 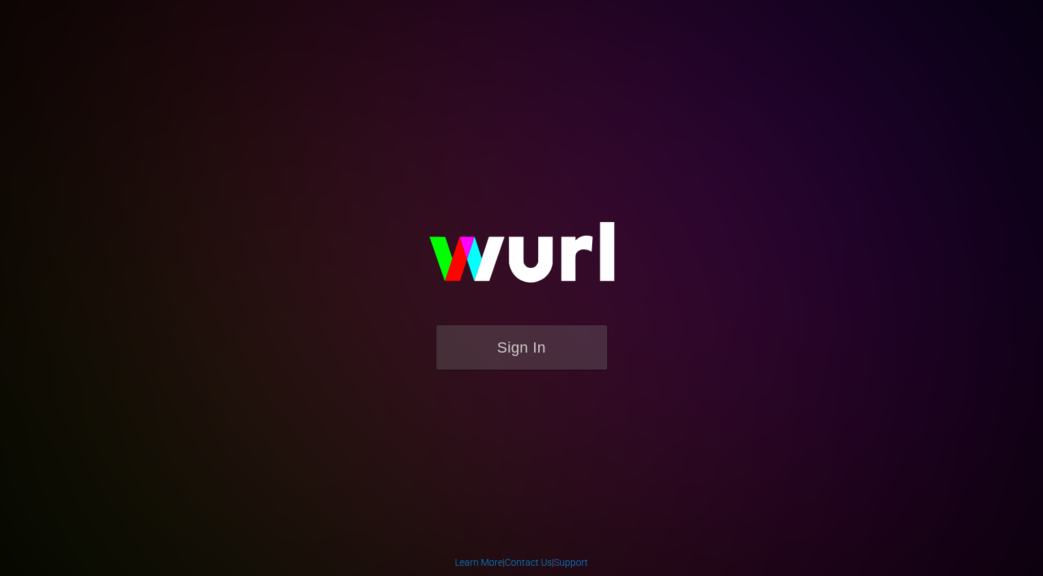 What do you see at coordinates (571, 562) in the screenshot?
I see `a: Support` at bounding box center [571, 562].